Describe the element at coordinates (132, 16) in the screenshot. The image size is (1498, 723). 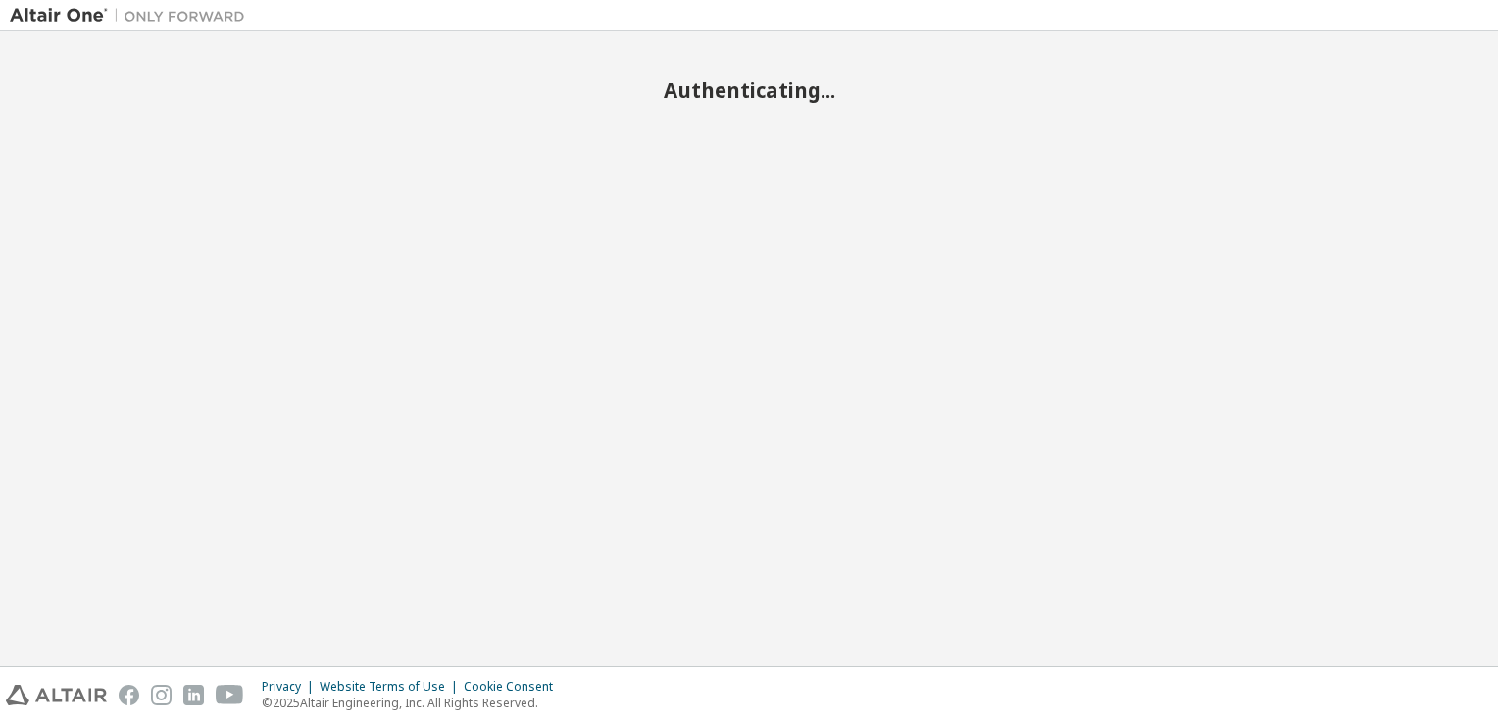
I see `img: Altair One` at that location.